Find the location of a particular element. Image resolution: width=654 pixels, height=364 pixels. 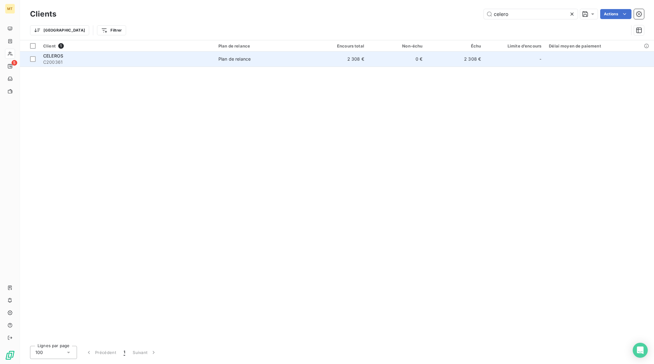

div: Échu is located at coordinates (456, 46).